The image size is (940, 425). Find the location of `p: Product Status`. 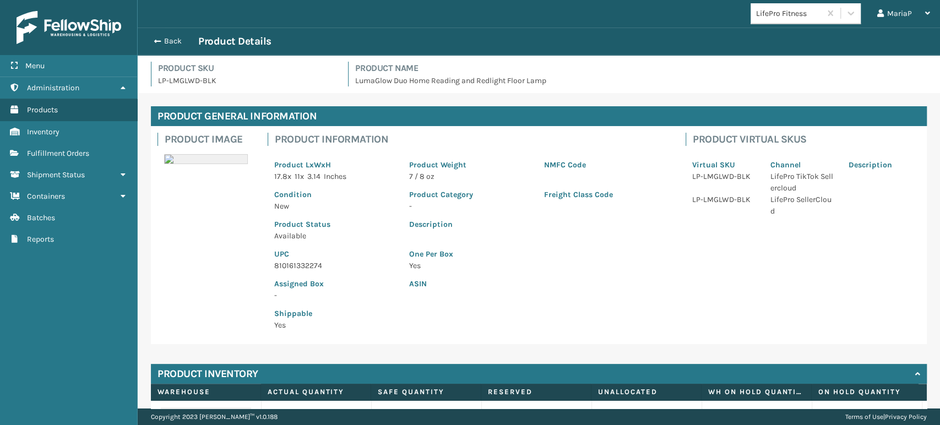

p: Product Status is located at coordinates (335, 224).